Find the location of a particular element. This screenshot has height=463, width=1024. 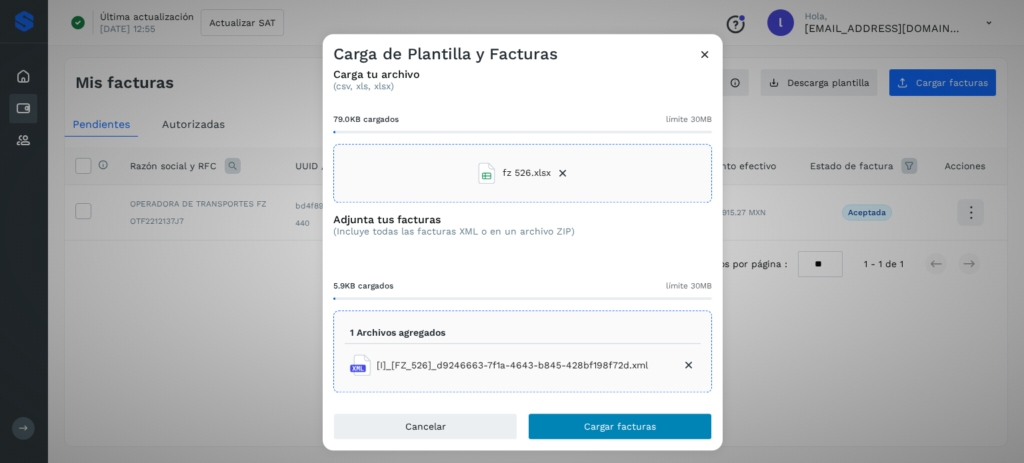

button: Cargar facturas is located at coordinates (620, 426).